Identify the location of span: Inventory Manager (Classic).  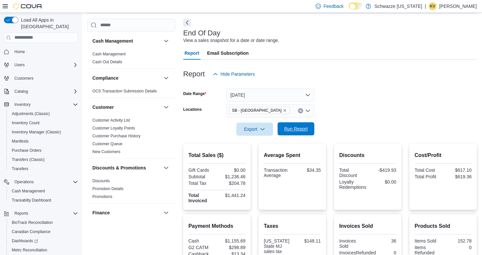
(44, 132).